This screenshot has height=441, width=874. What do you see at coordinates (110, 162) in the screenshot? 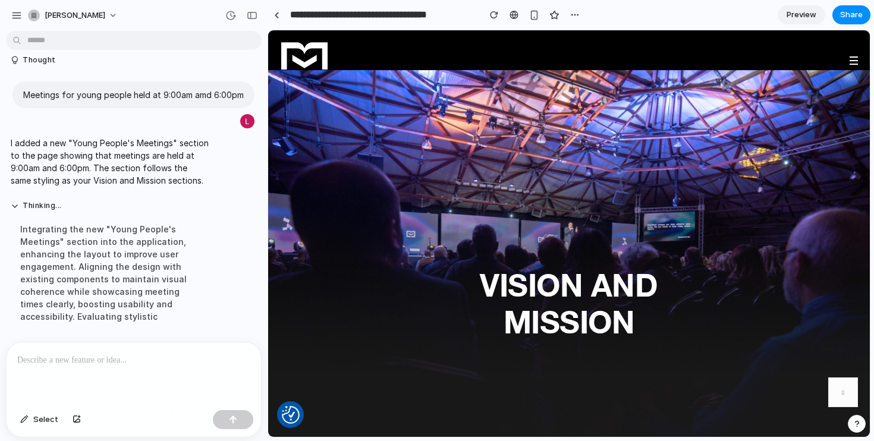
I see `p: I added a new "Young People's Meetings" section to the page showing that meetings are held at 9:0...` at bounding box center [110, 162].